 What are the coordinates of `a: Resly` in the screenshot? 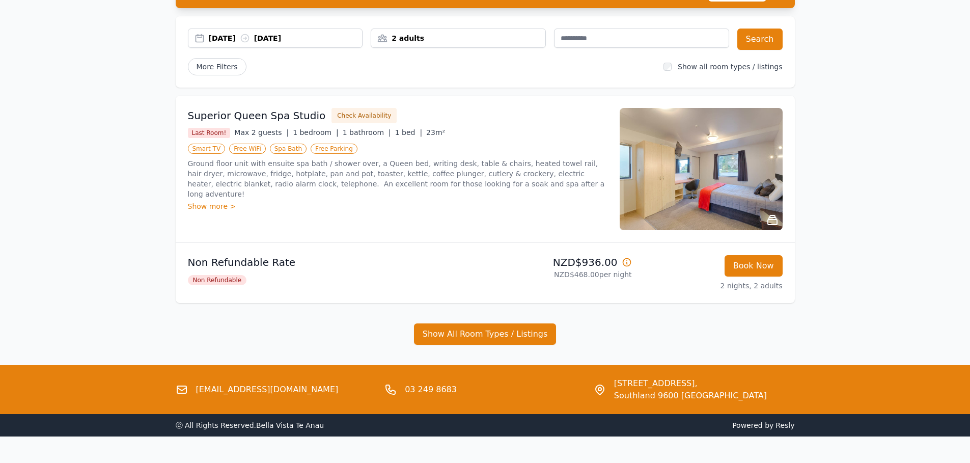 It's located at (785, 425).